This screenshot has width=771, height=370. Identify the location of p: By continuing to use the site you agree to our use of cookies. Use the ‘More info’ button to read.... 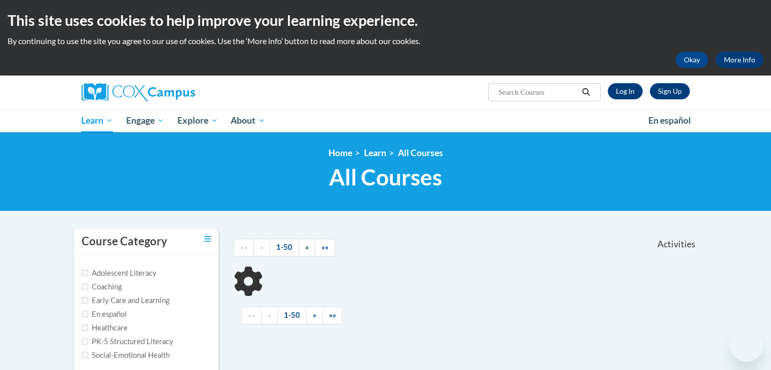
(385, 41).